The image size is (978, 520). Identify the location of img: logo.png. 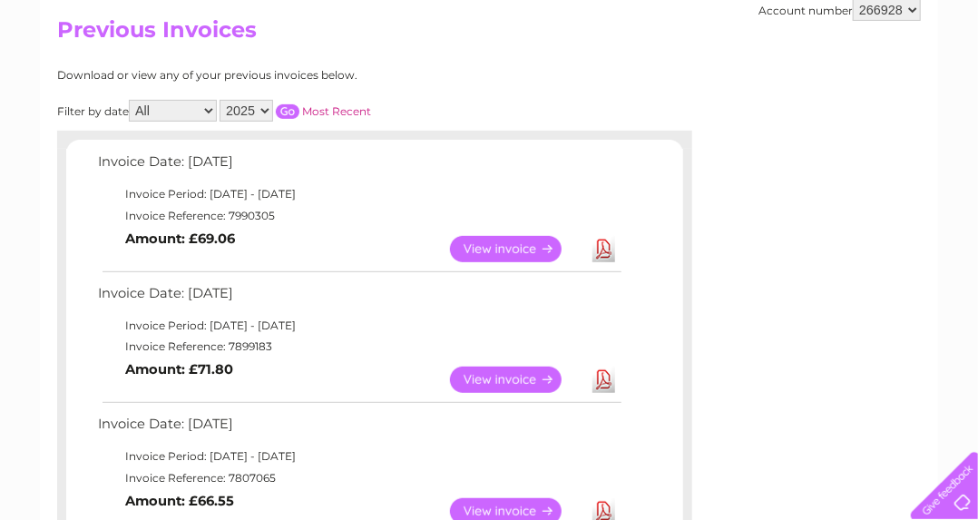
(81, 74).